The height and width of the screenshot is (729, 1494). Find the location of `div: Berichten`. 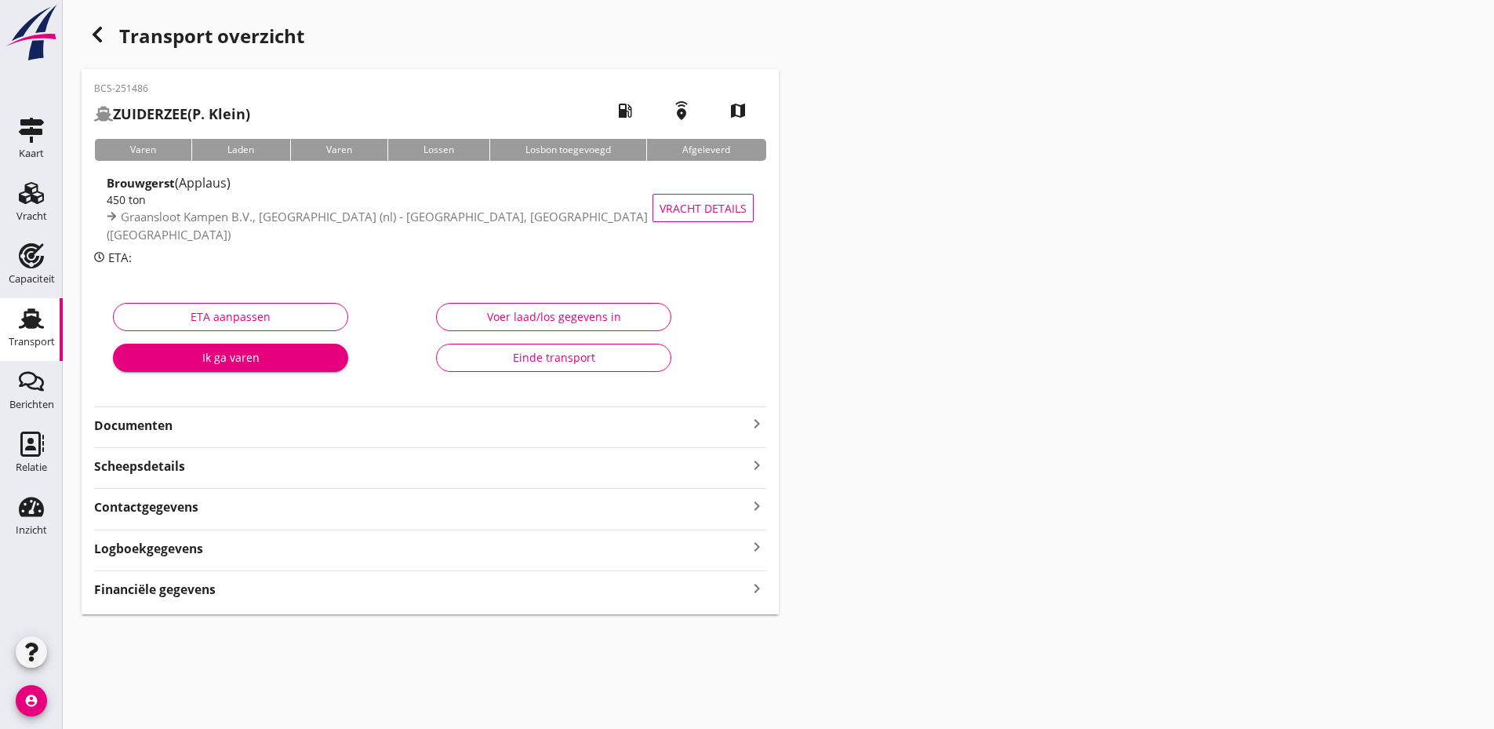

div: Berichten is located at coordinates (31, 404).